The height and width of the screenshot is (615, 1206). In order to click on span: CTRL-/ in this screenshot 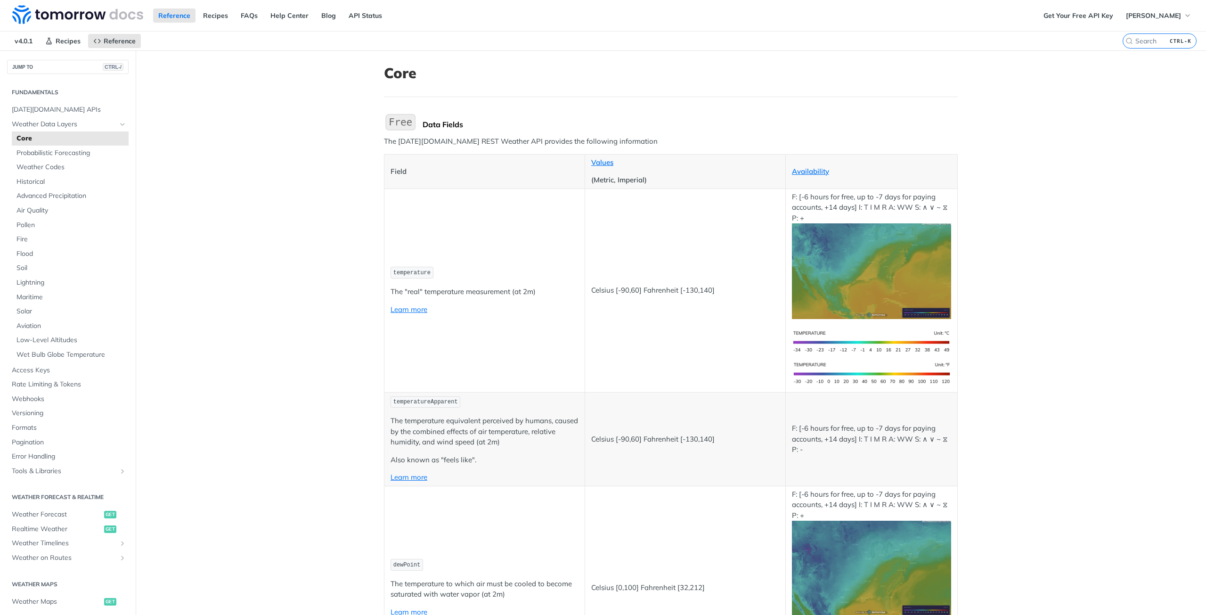, I will do `click(113, 67)`.